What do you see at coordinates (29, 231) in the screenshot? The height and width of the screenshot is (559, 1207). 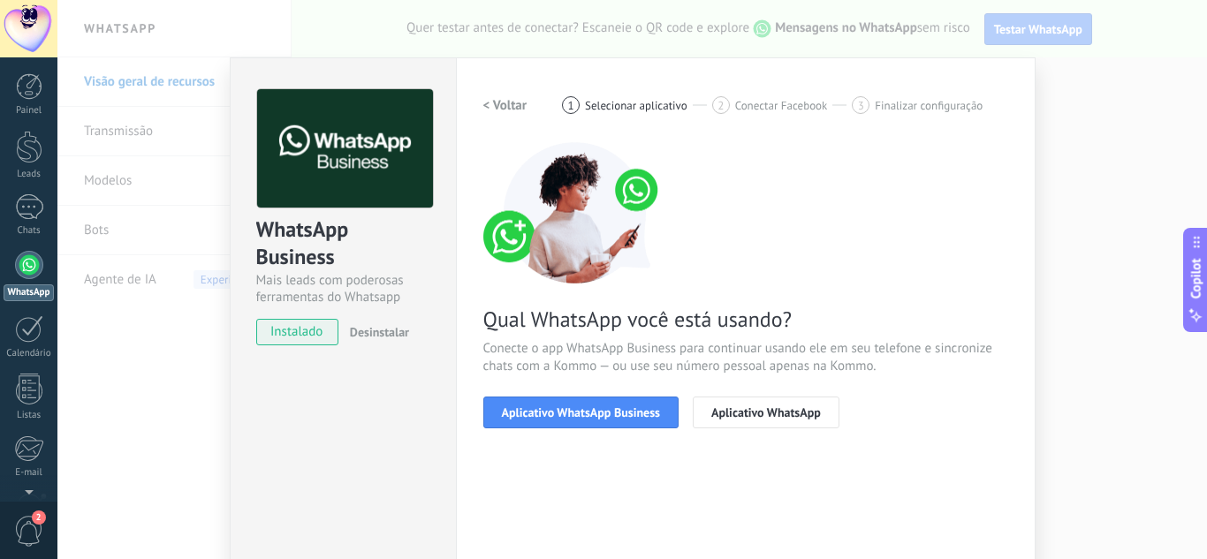 I see `div: Chats` at bounding box center [29, 231].